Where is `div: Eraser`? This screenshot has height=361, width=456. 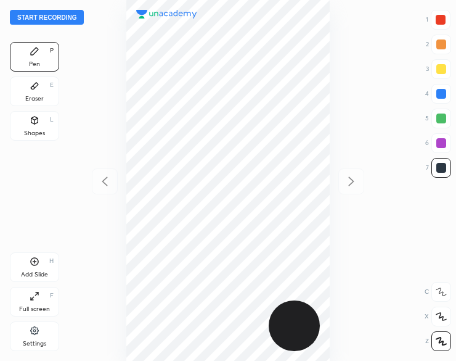 div: Eraser is located at coordinates (35, 99).